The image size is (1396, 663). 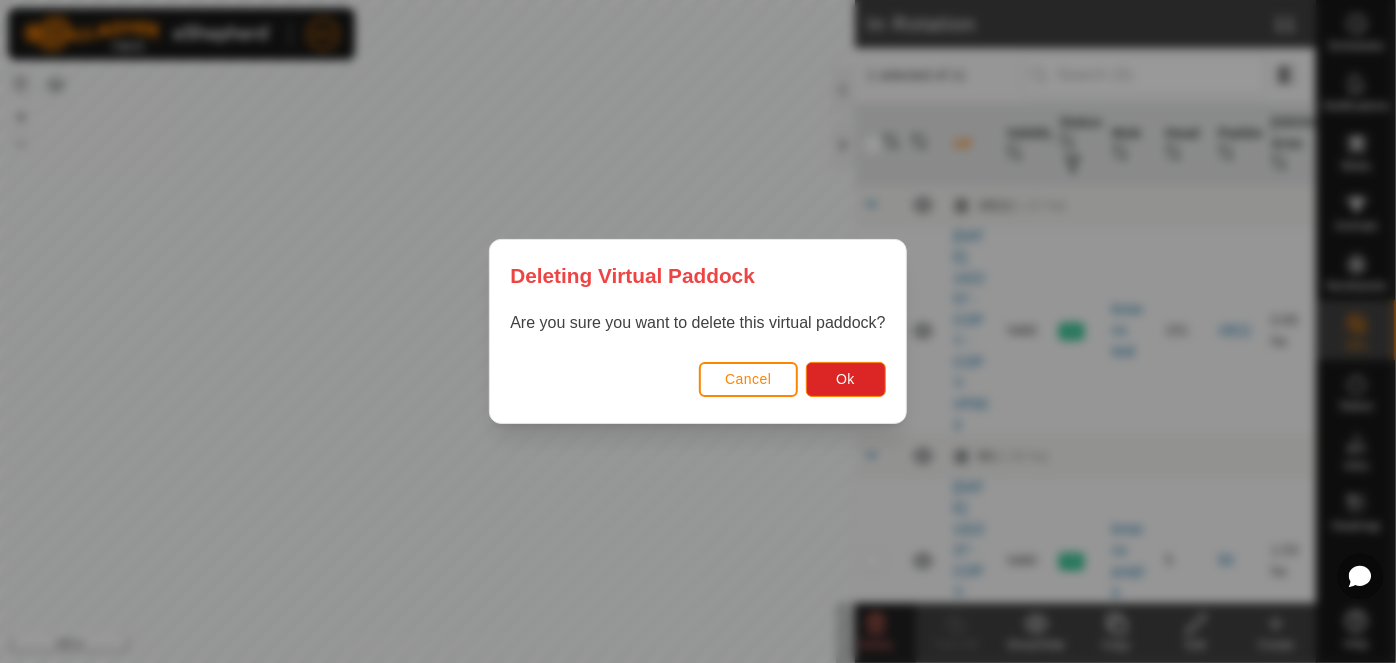 What do you see at coordinates (748, 379) in the screenshot?
I see `span: Cancel` at bounding box center [748, 379].